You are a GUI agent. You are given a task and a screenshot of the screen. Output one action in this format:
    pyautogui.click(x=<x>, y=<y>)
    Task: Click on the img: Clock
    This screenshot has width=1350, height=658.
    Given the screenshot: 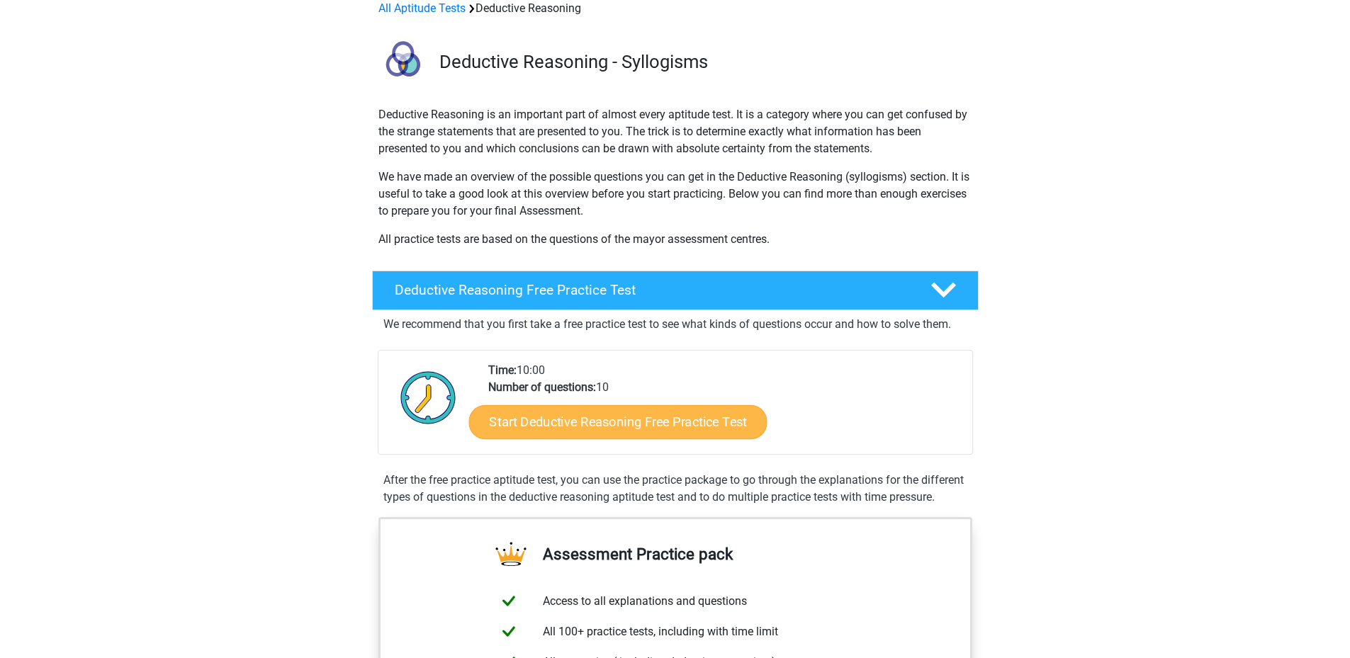 What is the action you would take?
    pyautogui.click(x=428, y=398)
    